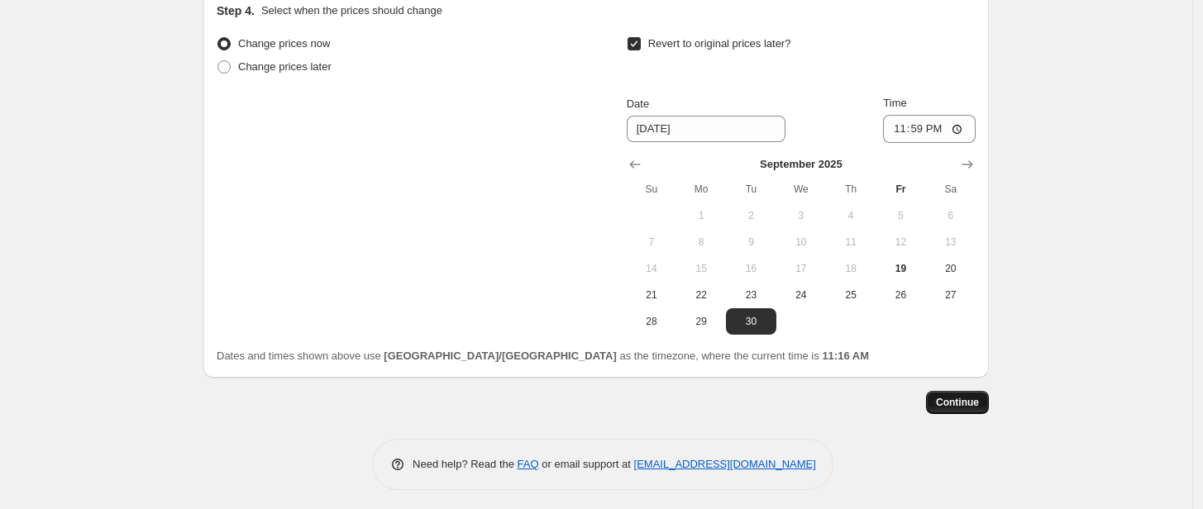 The image size is (1203, 509). What do you see at coordinates (951, 242) in the screenshot?
I see `span: 13` at bounding box center [951, 242].